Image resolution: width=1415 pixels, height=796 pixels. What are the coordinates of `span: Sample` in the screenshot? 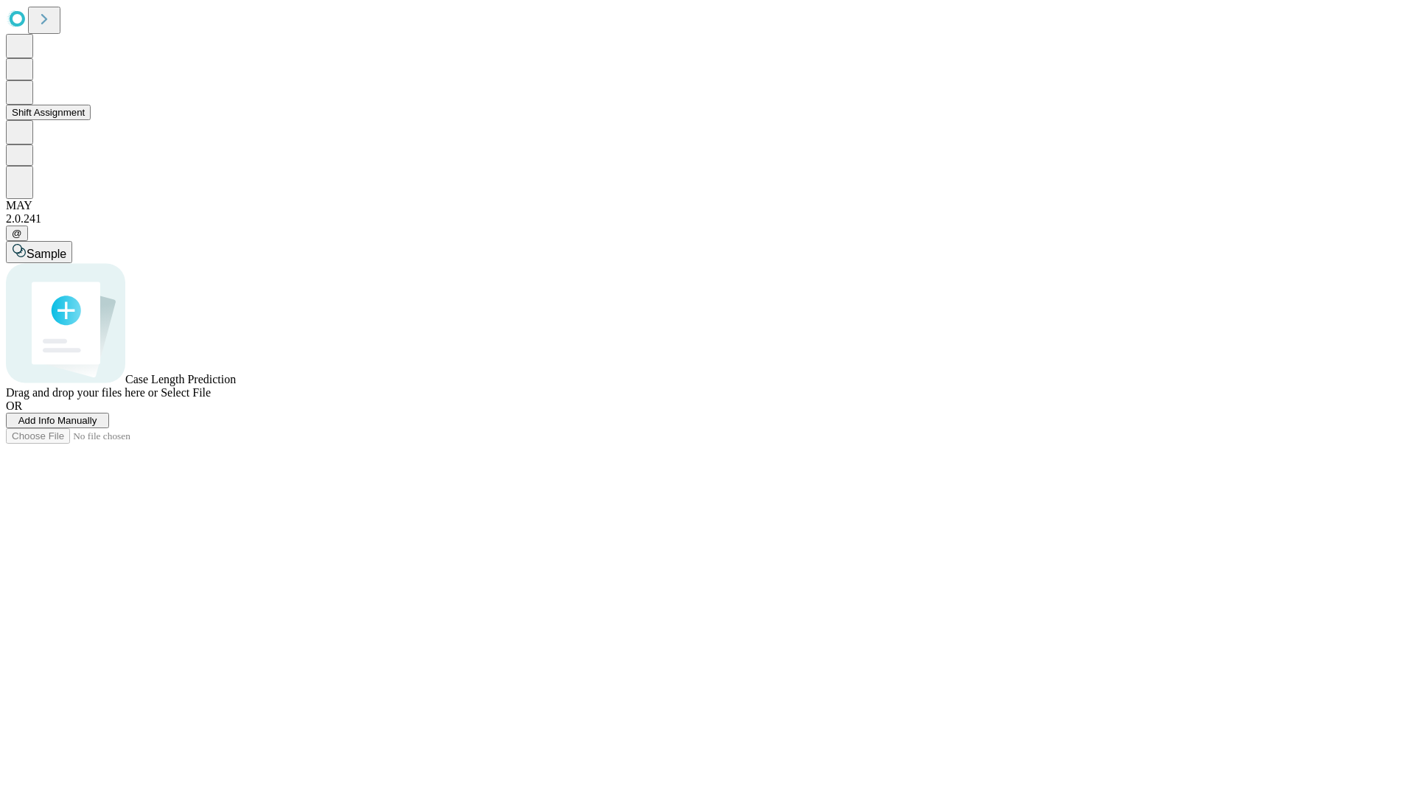 It's located at (46, 254).